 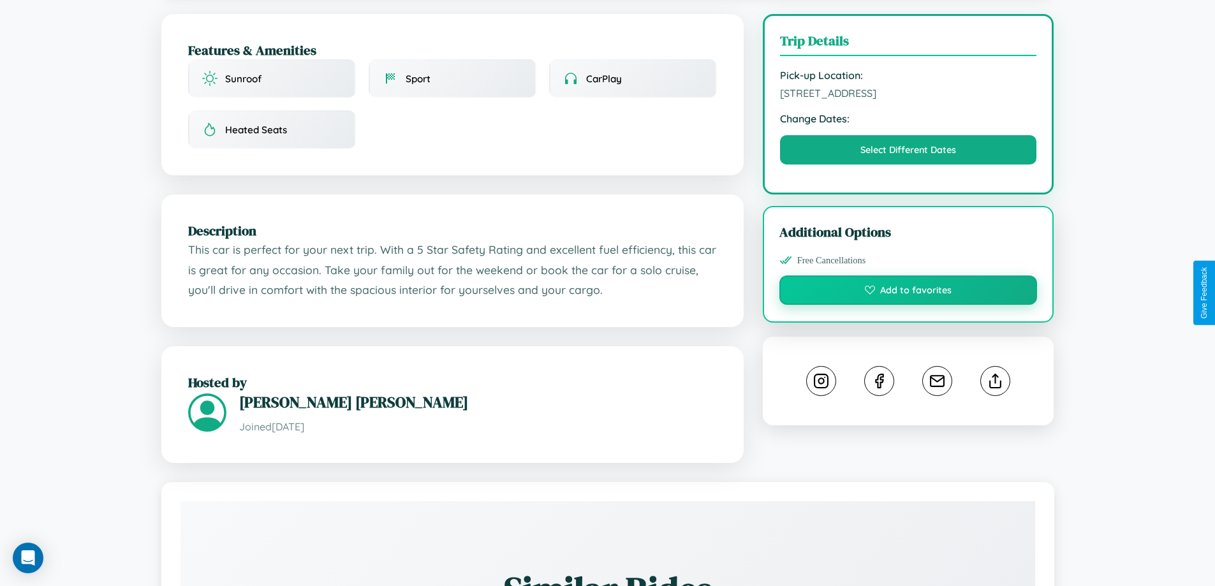 I want to click on span: CarPlay, so click(x=604, y=78).